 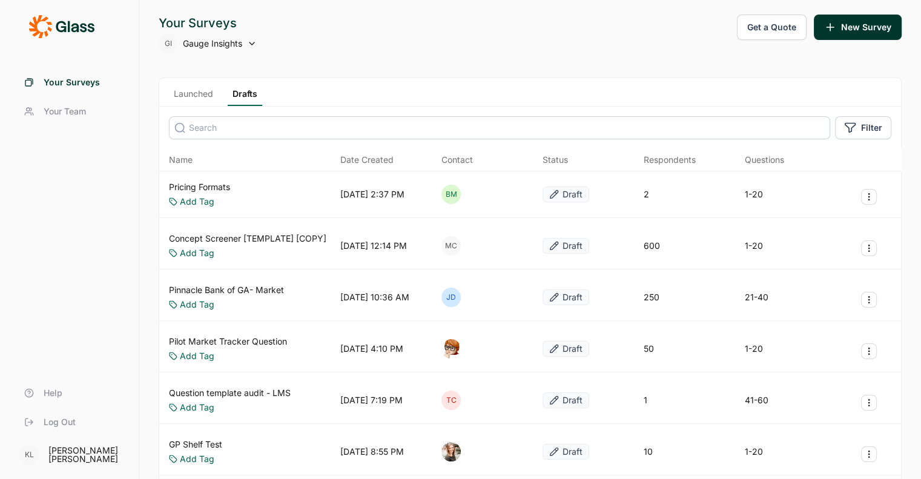 I want to click on button: Get a Quote, so click(x=771, y=27).